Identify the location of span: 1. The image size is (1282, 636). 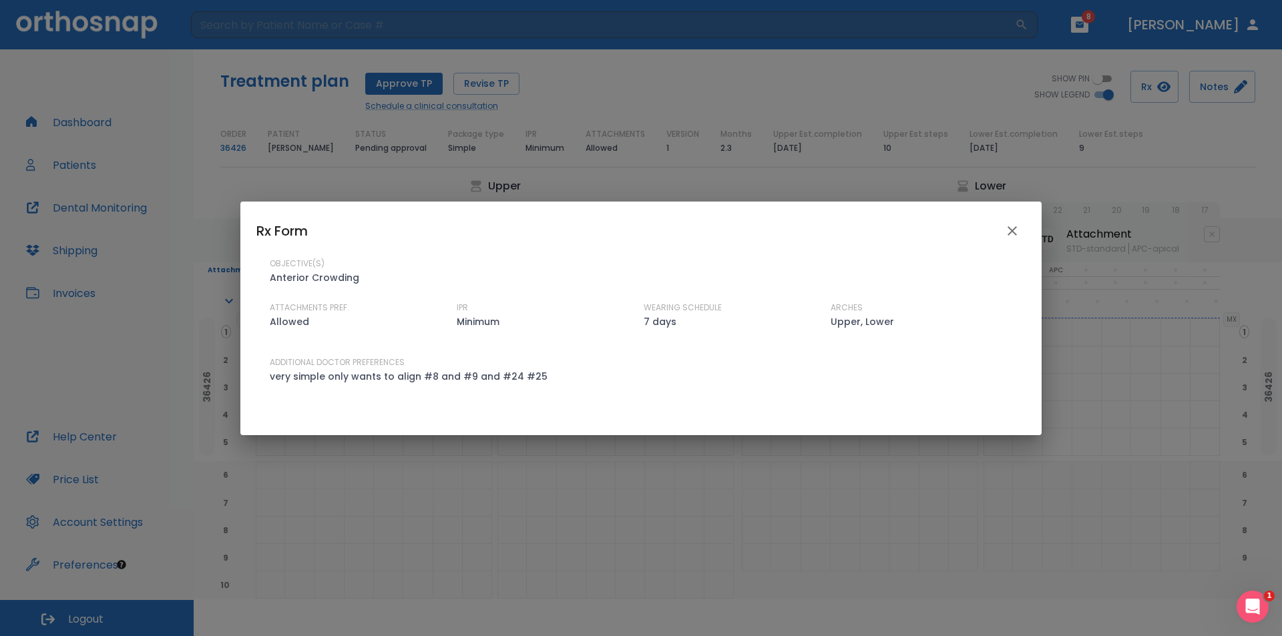
(1269, 596).